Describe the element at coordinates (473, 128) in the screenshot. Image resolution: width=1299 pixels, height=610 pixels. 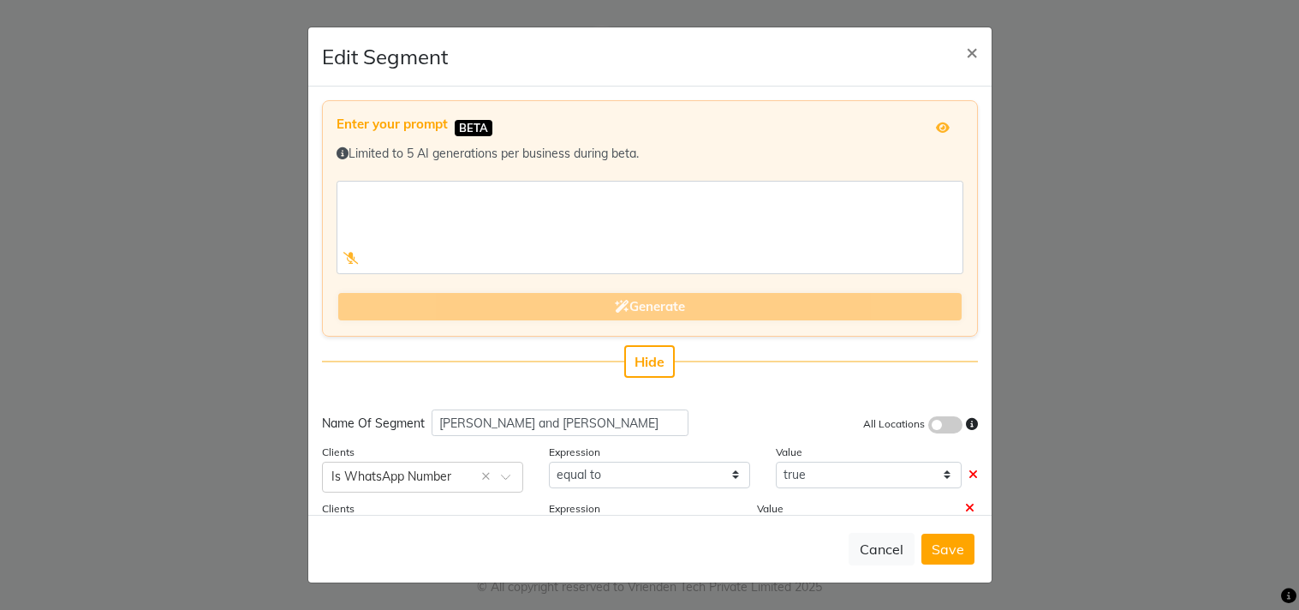
I see `span: BETA` at that location.